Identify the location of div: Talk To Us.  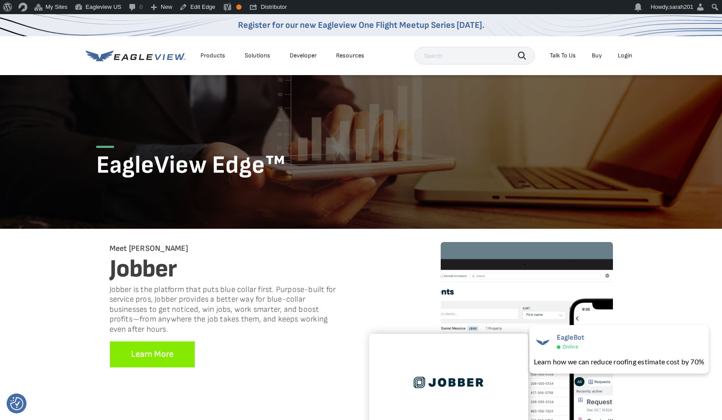
(562, 56).